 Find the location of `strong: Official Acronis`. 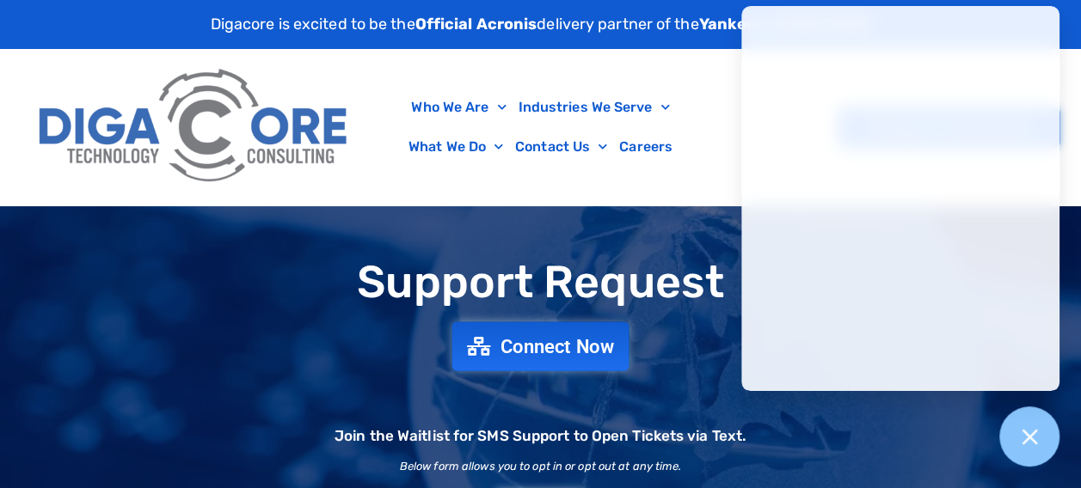

strong: Official Acronis is located at coordinates (476, 24).